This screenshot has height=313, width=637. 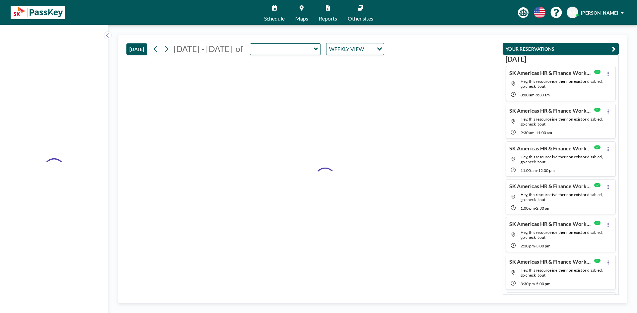 I want to click on span: of, so click(x=239, y=49).